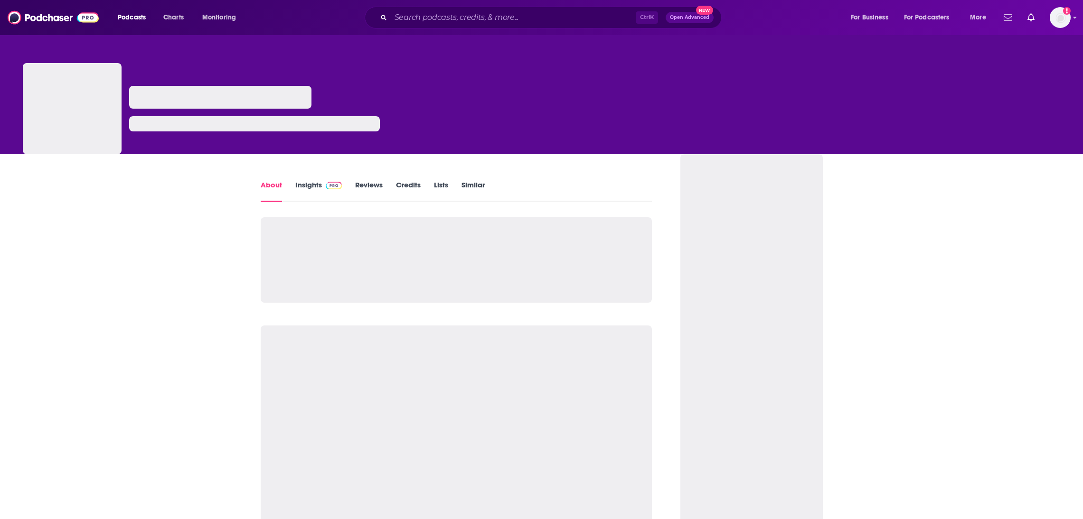 This screenshot has width=1083, height=519. Describe the element at coordinates (173, 18) in the screenshot. I see `span: Charts` at that location.